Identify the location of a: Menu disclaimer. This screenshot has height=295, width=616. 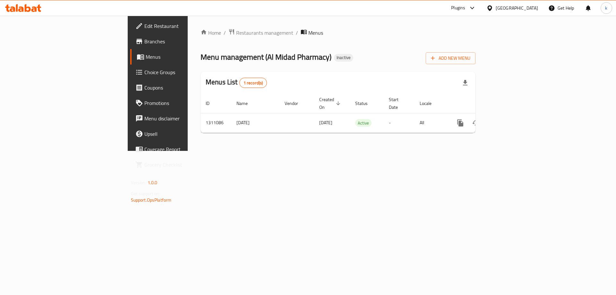
(180, 118).